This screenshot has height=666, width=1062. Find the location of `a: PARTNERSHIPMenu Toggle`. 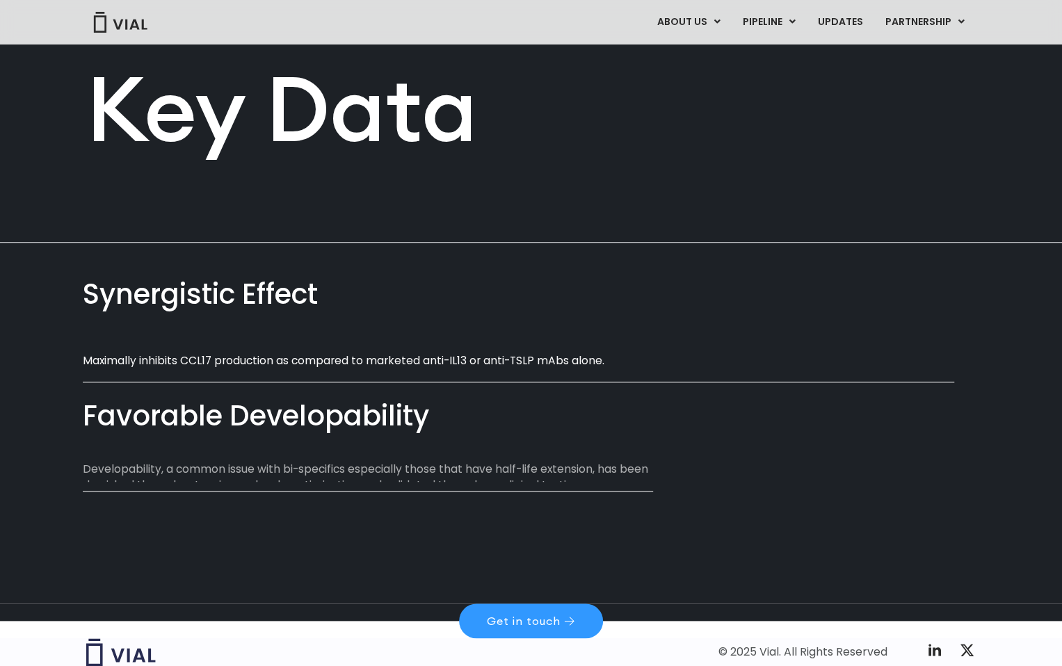

a: PARTNERSHIPMenu Toggle is located at coordinates (924, 22).